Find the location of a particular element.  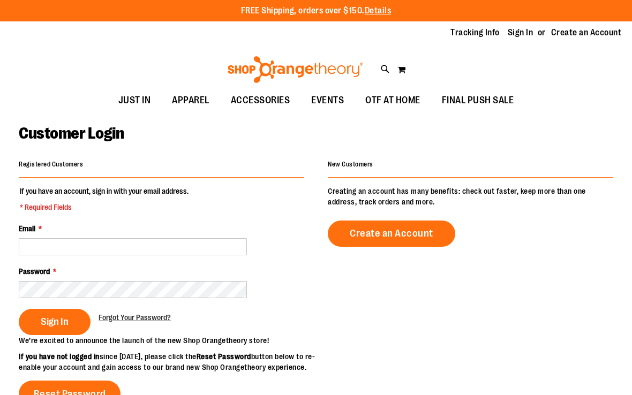

span: OTF AT HOME is located at coordinates (393, 100).